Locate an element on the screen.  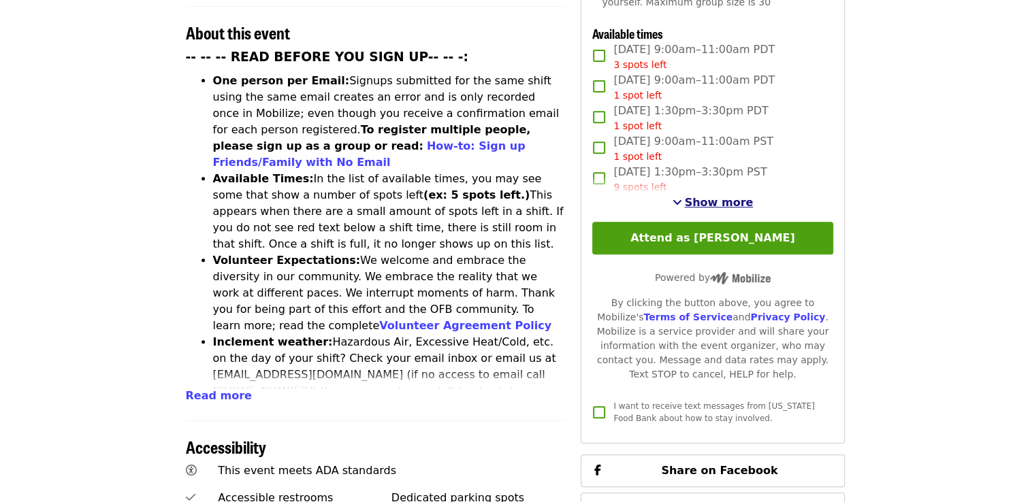
span: 3 spots left is located at coordinates (640, 65).